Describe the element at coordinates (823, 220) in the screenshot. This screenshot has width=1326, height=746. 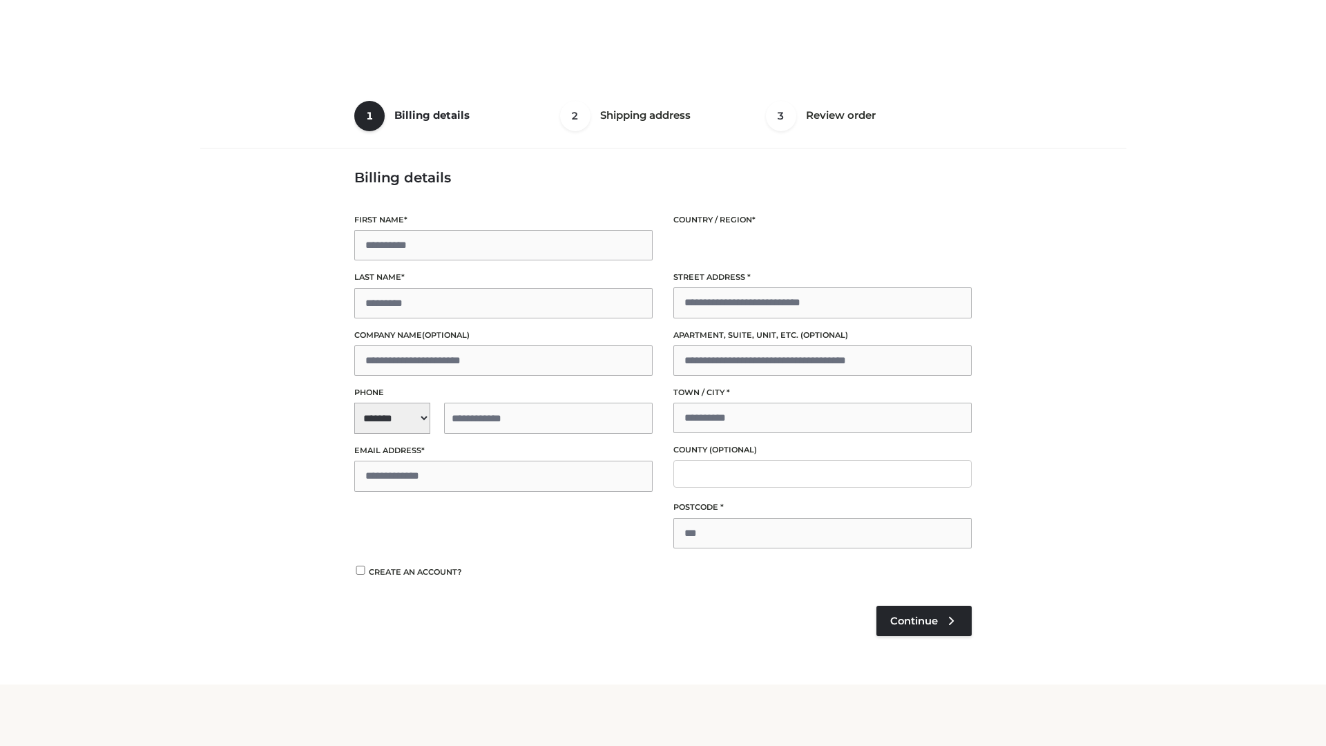
I see `label: Country / Region` at that location.